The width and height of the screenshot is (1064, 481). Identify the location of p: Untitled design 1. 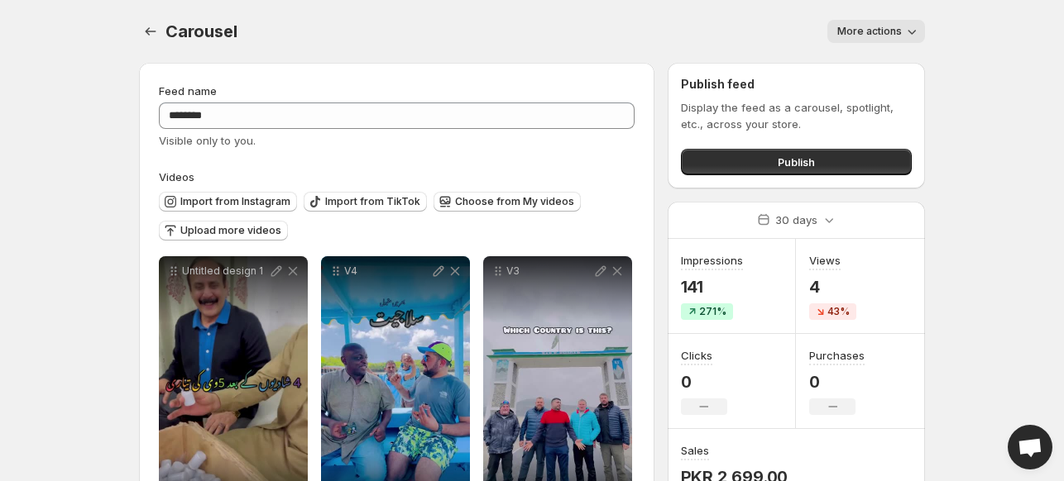
(225, 271).